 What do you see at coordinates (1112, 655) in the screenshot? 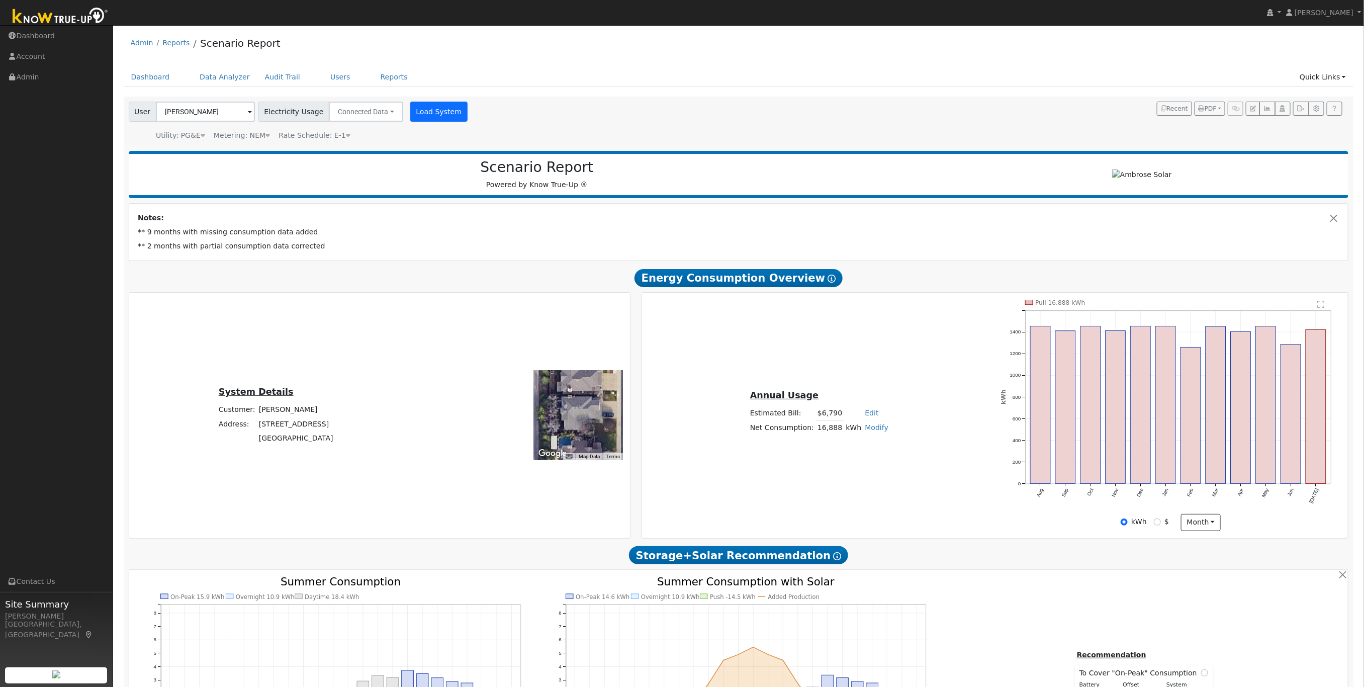
I see `u: Recommendation` at bounding box center [1112, 655].